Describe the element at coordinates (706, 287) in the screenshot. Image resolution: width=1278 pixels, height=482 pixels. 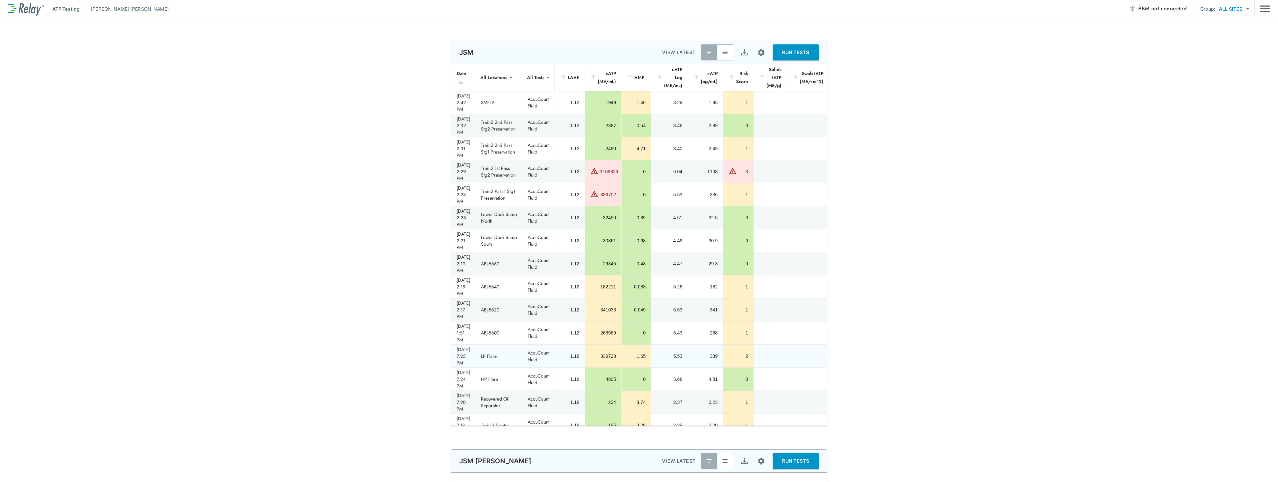
I see `div: 182` at that location.